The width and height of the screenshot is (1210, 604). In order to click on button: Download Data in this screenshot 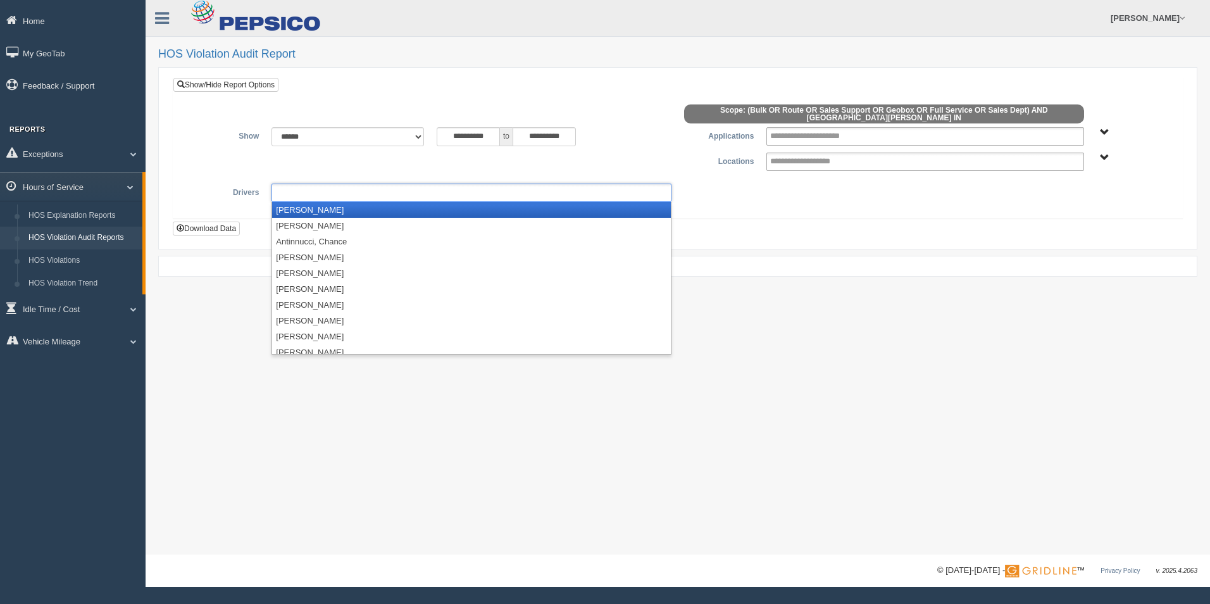, I will do `click(206, 228)`.